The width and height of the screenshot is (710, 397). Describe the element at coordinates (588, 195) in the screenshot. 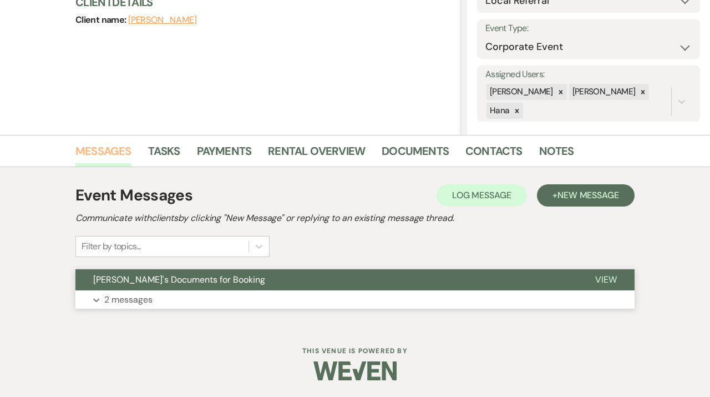

I see `span: New Message` at that location.